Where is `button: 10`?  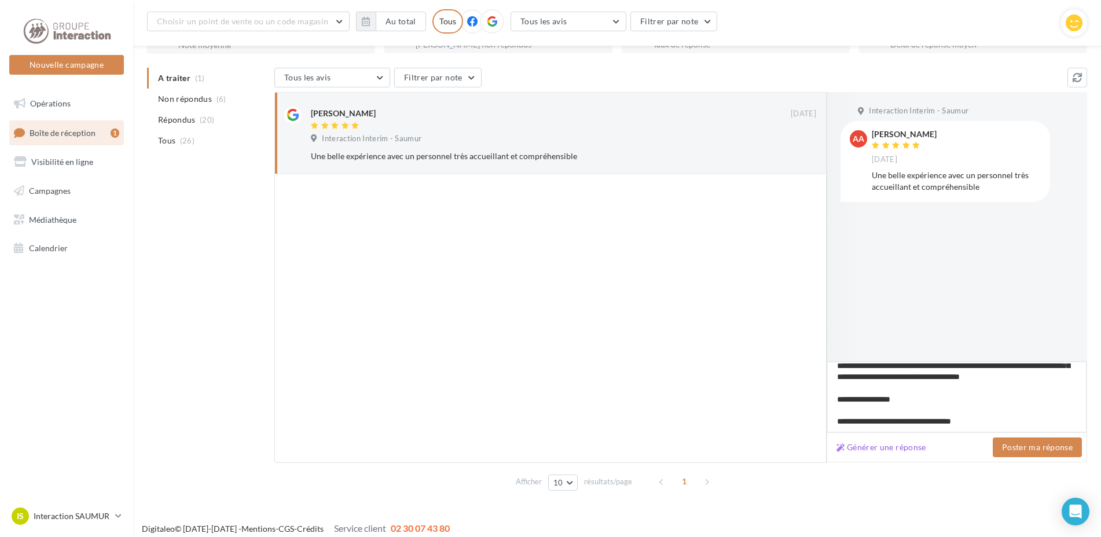 button: 10 is located at coordinates (563, 483).